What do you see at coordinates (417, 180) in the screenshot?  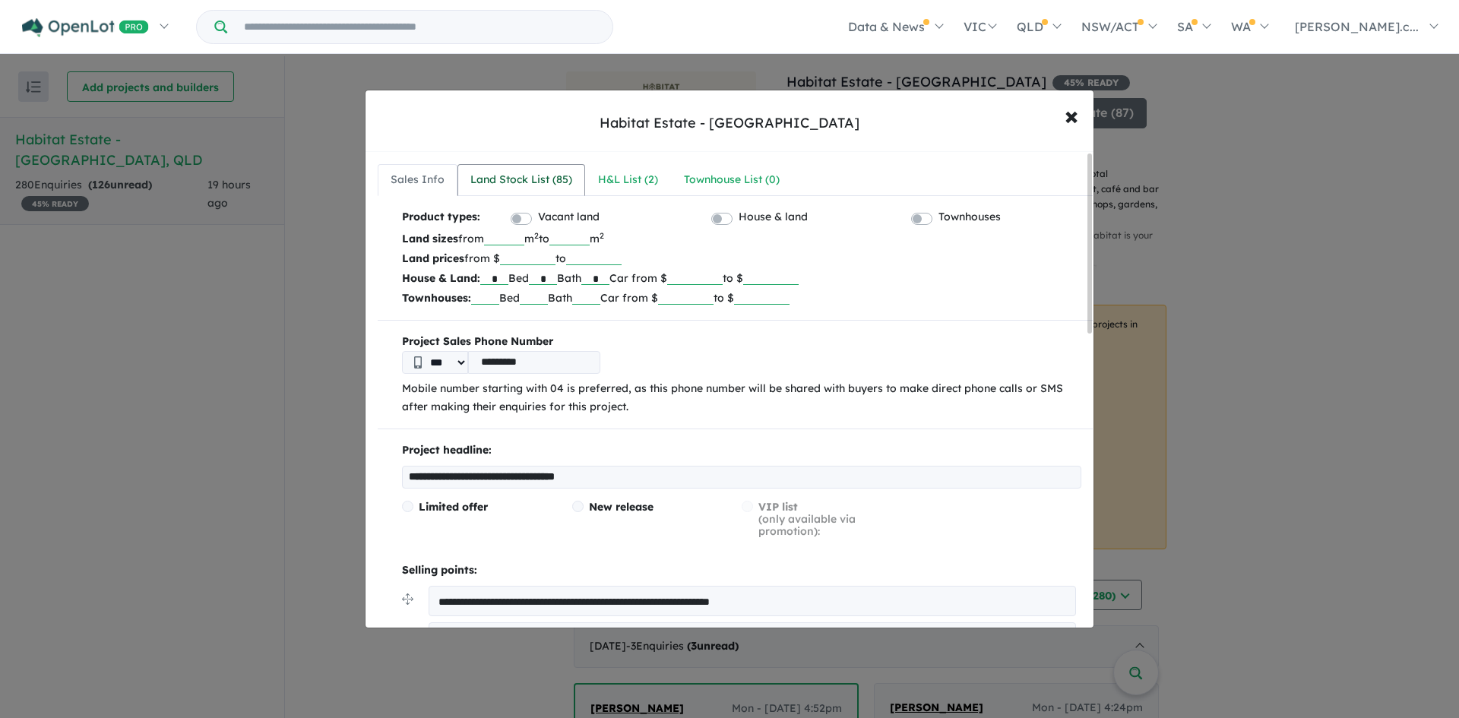 I see `div: Sales Info` at bounding box center [417, 180].